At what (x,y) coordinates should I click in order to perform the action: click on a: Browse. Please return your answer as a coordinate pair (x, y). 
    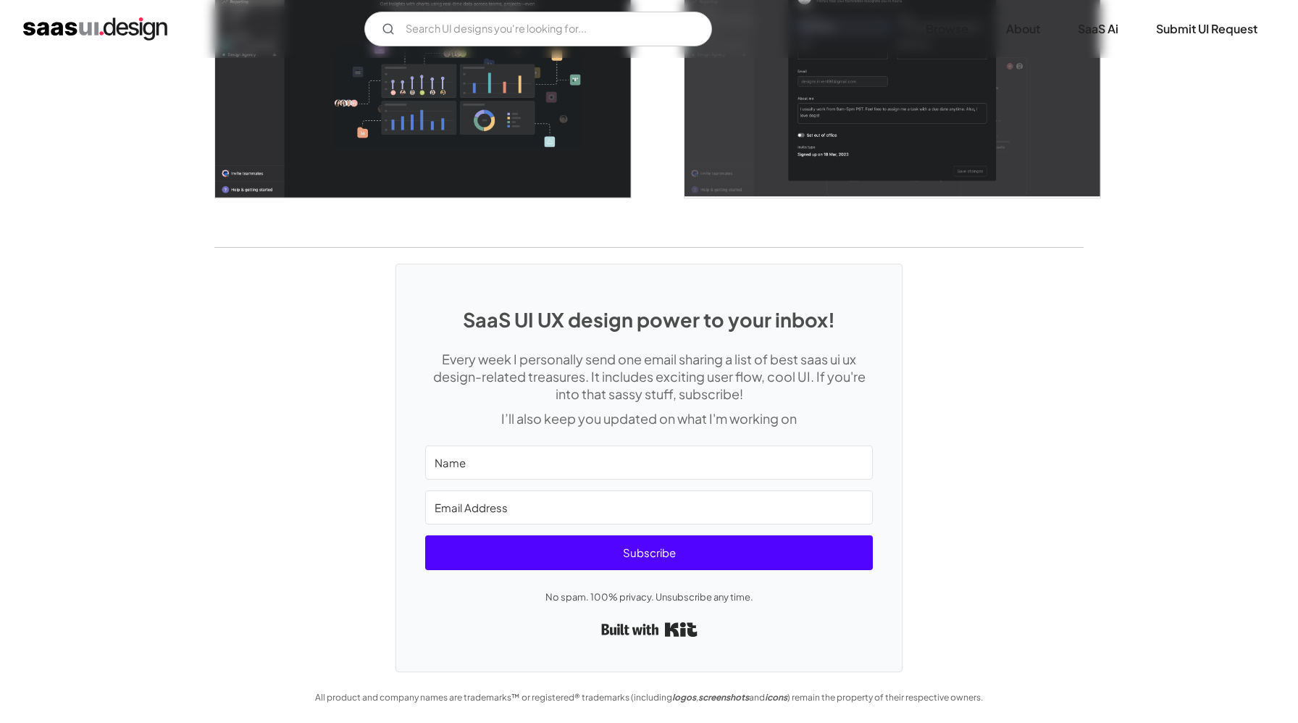
    Looking at the image, I should click on (947, 29).